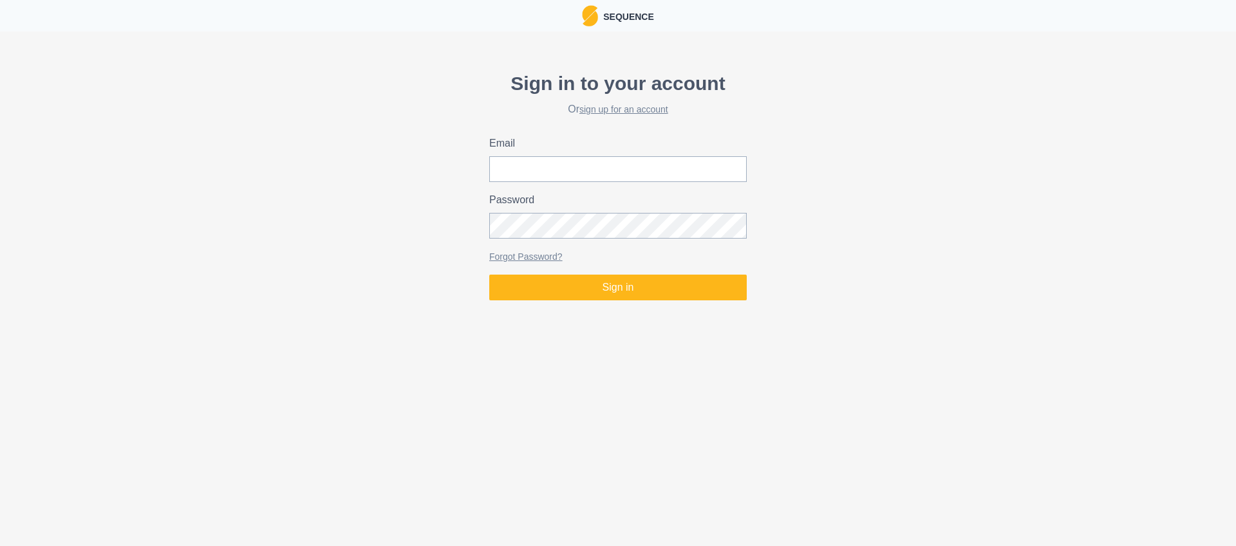 The width and height of the screenshot is (1236, 546). What do you see at coordinates (618, 83) in the screenshot?
I see `p: Sign in to your account` at bounding box center [618, 83].